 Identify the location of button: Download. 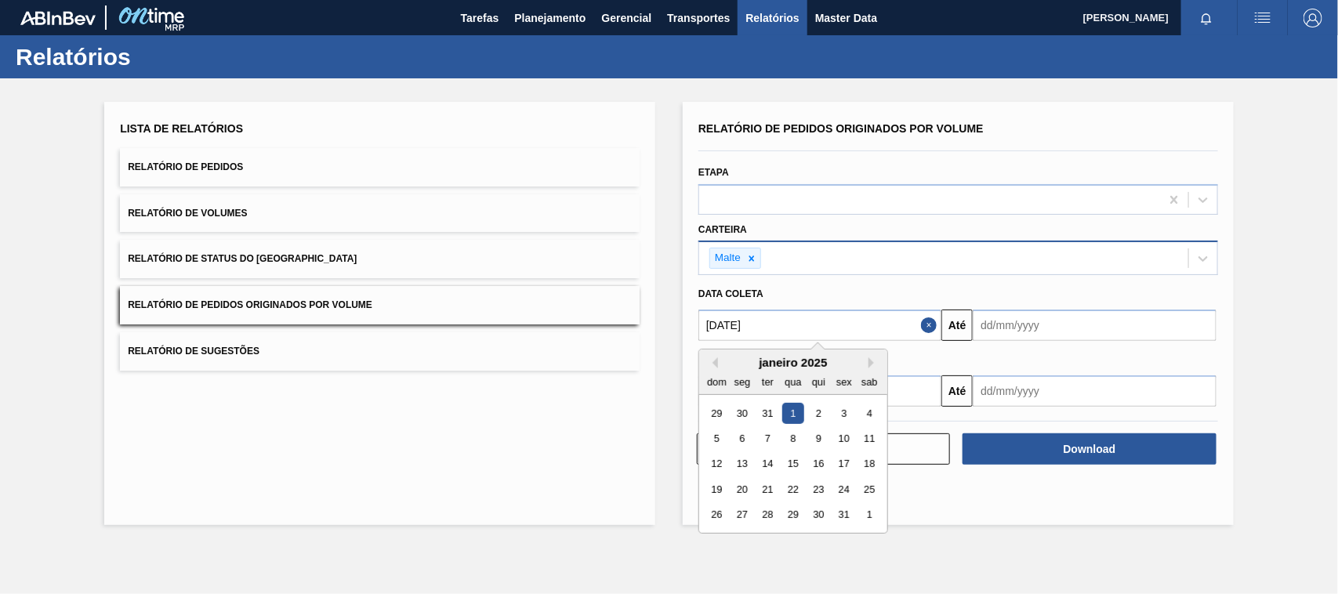
(1089, 449).